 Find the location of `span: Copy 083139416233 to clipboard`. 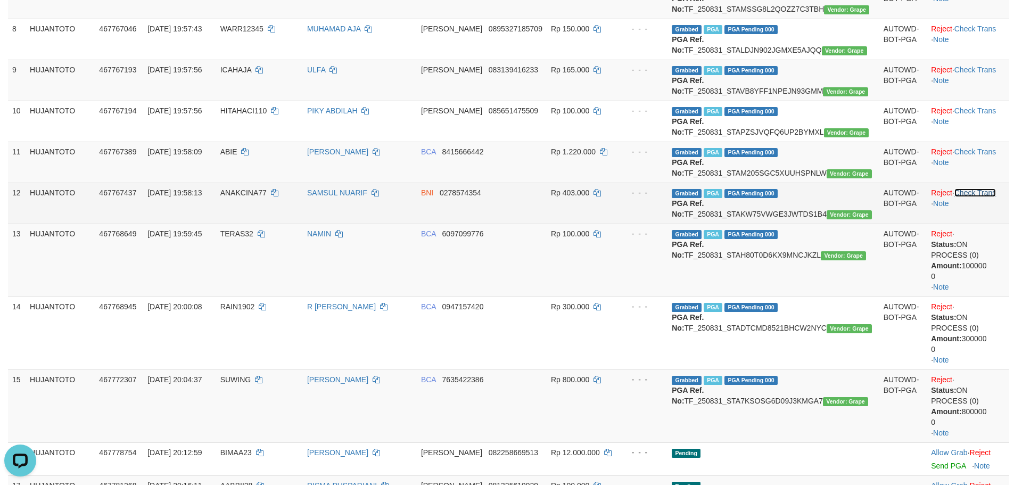

span: Copy 083139416233 to clipboard is located at coordinates (513, 70).